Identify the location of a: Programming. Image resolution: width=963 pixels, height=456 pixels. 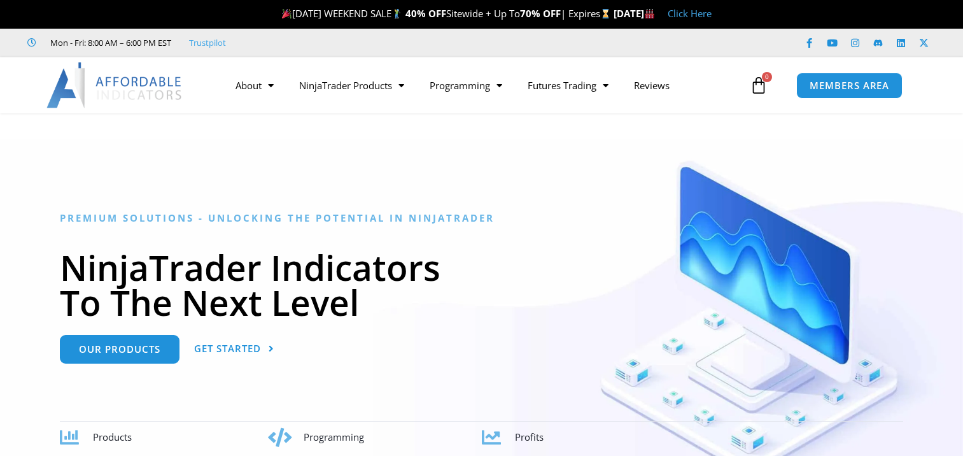
(466, 85).